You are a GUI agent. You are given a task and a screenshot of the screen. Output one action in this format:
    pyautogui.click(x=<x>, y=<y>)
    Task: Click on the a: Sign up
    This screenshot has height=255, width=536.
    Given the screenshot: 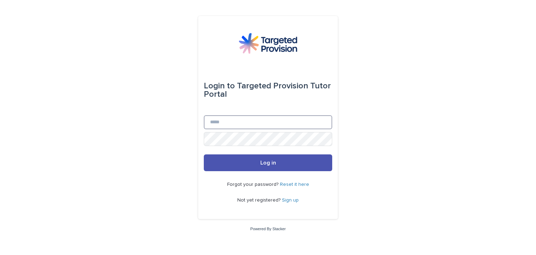 What is the action you would take?
    pyautogui.click(x=290, y=200)
    